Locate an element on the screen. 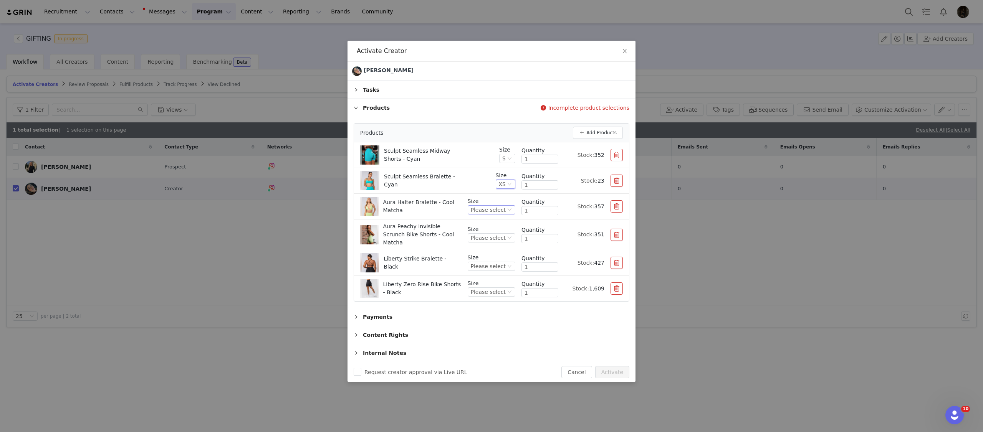  p: Aura Halter Bralette - Cool Matcha is located at coordinates (422, 206).